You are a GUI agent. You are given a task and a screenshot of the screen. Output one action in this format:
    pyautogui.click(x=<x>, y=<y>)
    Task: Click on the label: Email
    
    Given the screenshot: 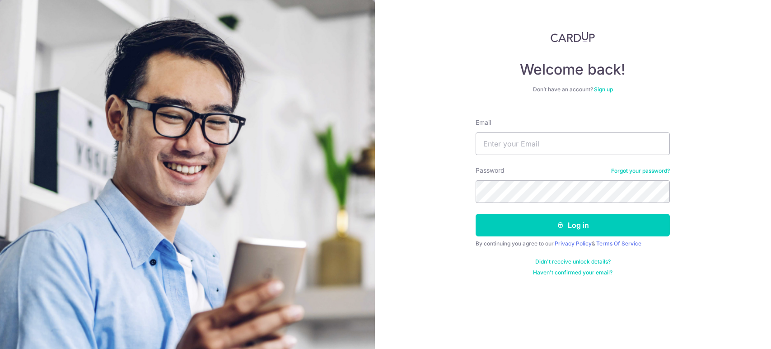 What is the action you would take?
    pyautogui.click(x=483, y=122)
    